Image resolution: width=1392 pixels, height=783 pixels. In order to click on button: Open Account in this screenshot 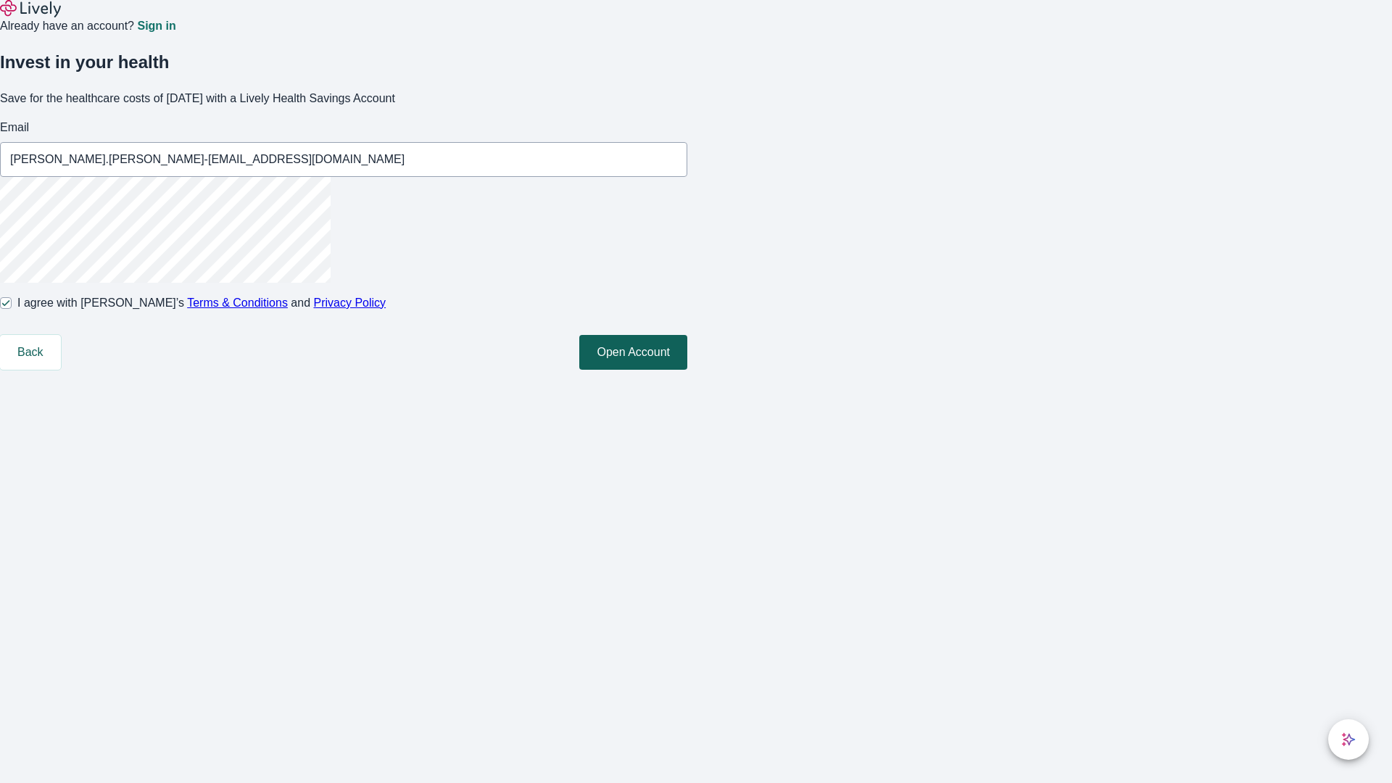, I will do `click(633, 352)`.